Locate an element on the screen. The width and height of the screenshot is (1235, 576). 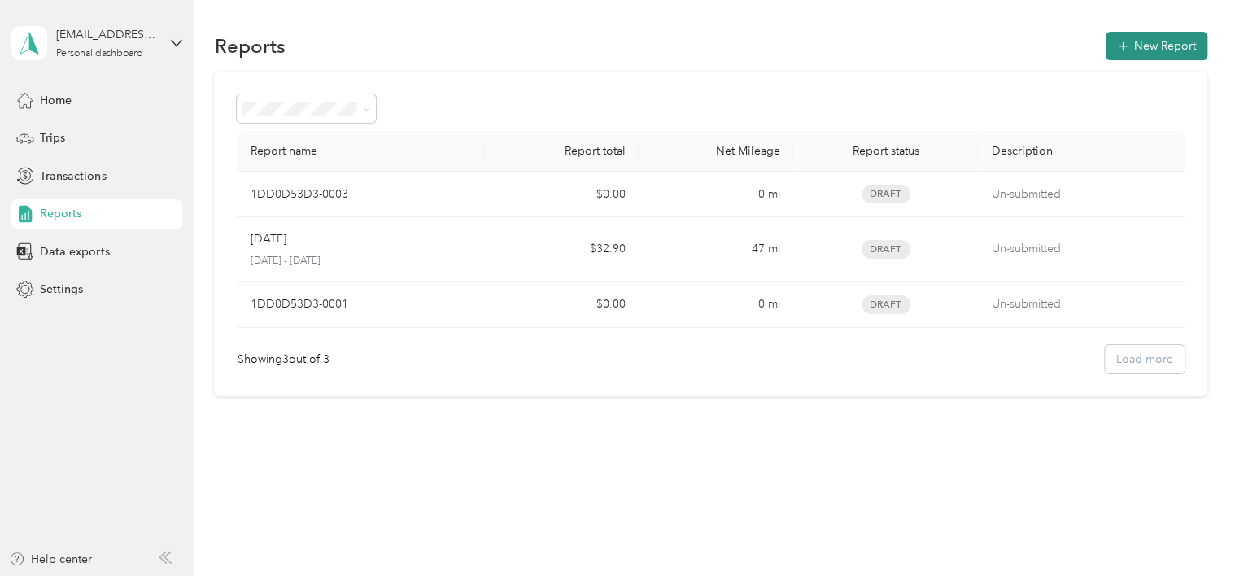
th: Report total is located at coordinates (561, 151).